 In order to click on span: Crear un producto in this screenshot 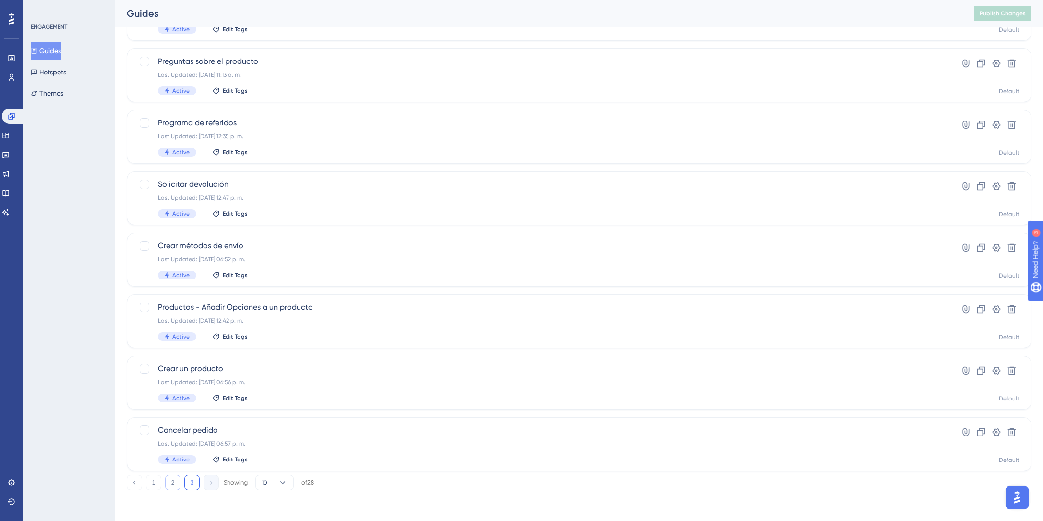, I will do `click(540, 369)`.